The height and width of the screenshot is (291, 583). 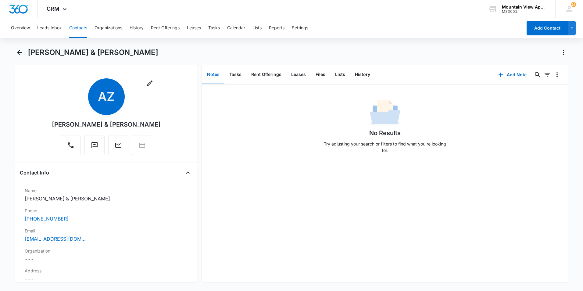 I want to click on label: Organization, so click(x=106, y=251).